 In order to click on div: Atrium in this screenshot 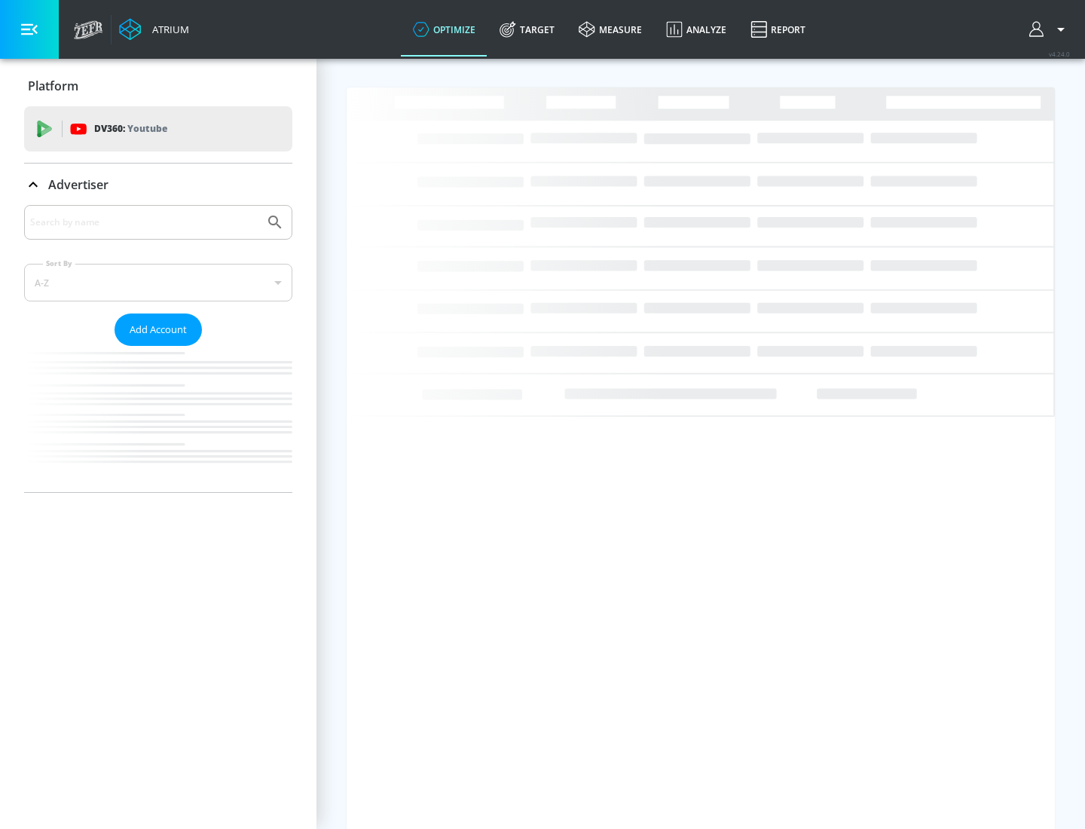, I will do `click(167, 29)`.